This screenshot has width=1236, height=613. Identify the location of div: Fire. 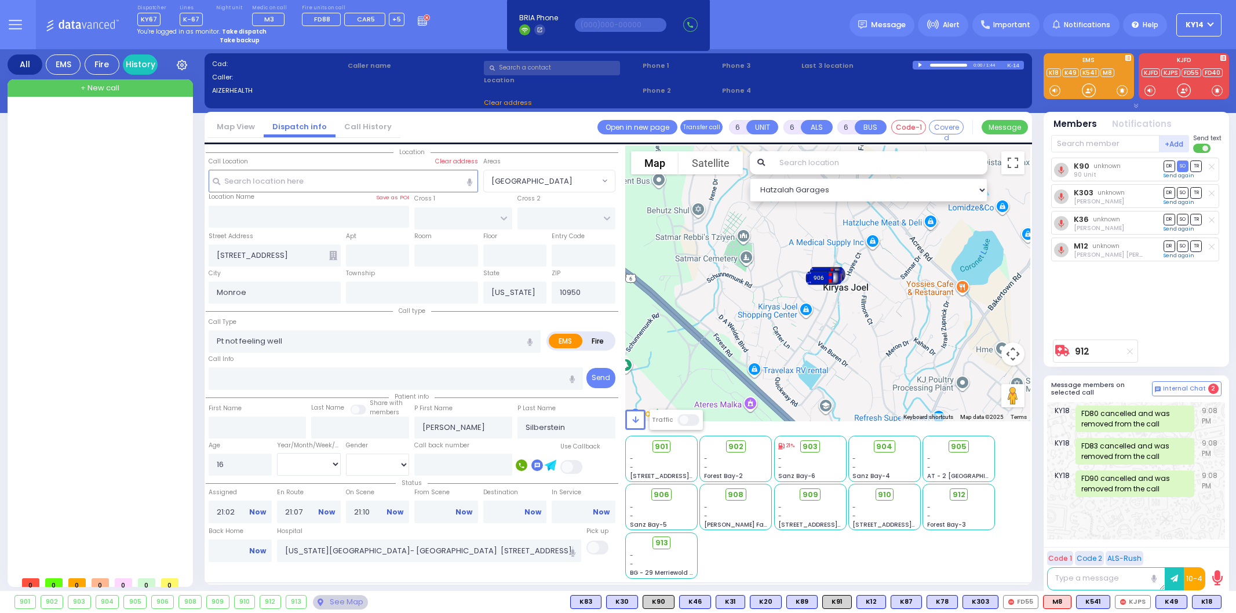
(102, 64).